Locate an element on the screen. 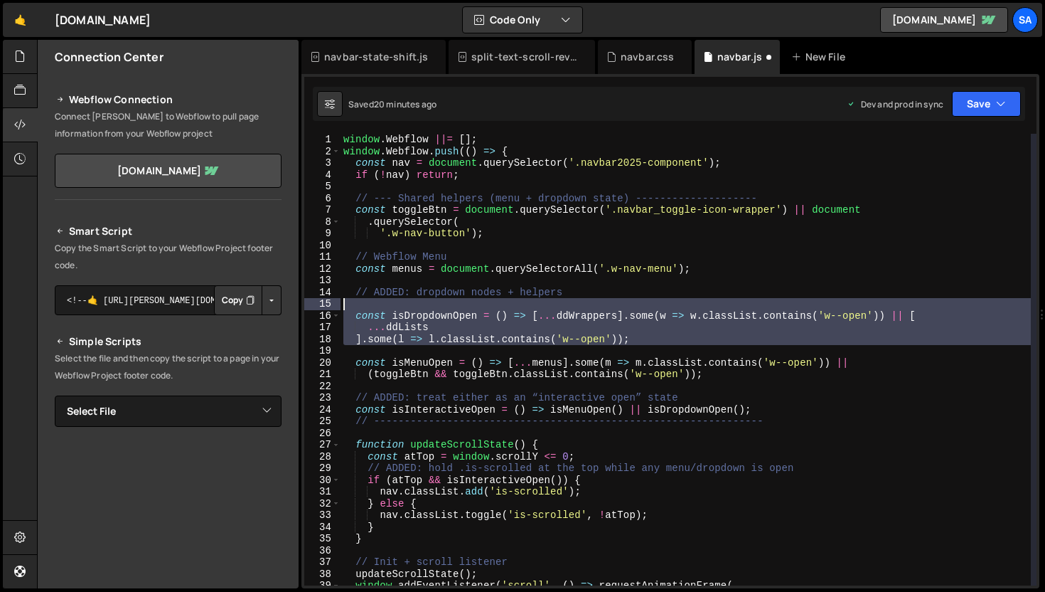 This screenshot has width=1045, height=592. p: Copy the Smart Script to your Webflow Project footer code. is located at coordinates (168, 257).